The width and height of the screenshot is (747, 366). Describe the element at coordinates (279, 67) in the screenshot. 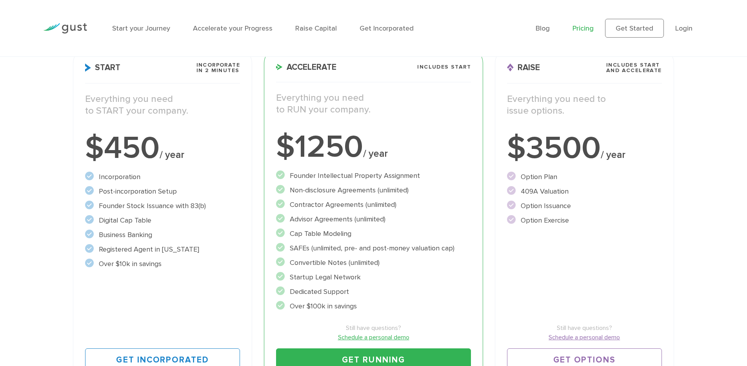

I see `img: Accelerate Icon` at that location.